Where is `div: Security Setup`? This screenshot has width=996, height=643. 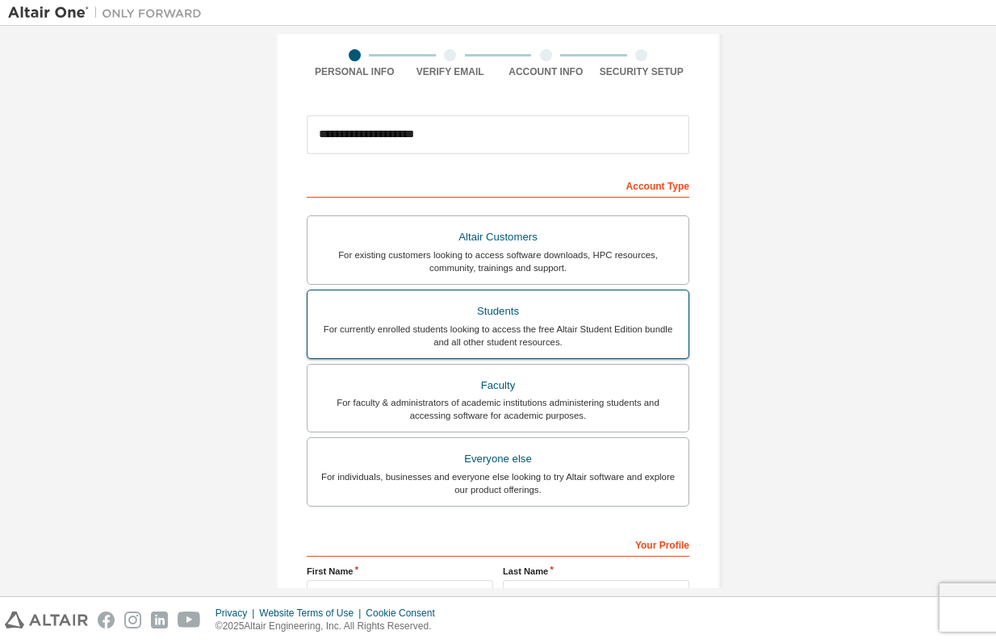 div: Security Setup is located at coordinates (642, 72).